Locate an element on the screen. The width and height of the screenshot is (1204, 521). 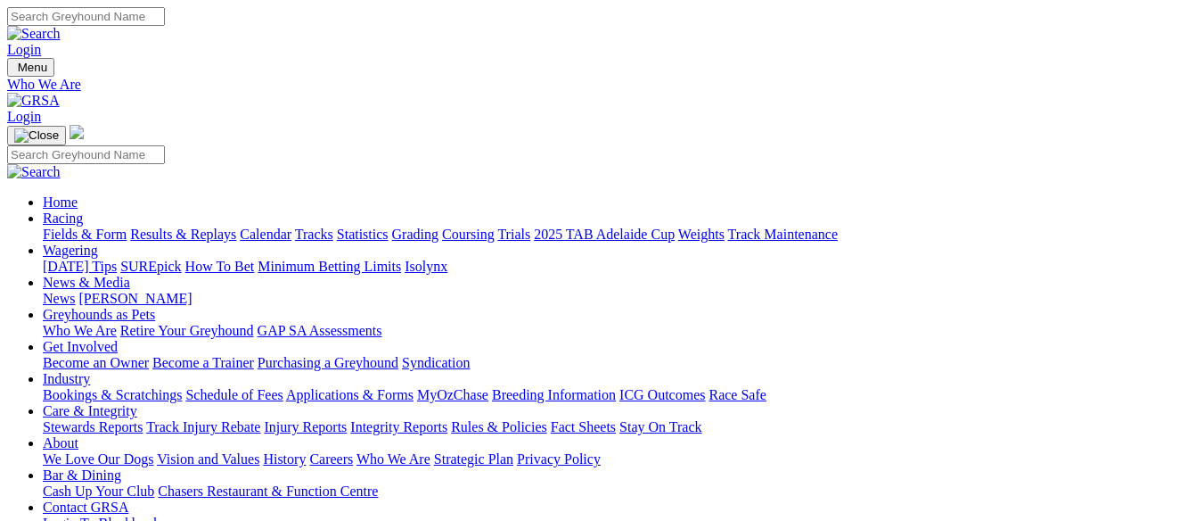
a: SUREpick is located at coordinates (151, 266).